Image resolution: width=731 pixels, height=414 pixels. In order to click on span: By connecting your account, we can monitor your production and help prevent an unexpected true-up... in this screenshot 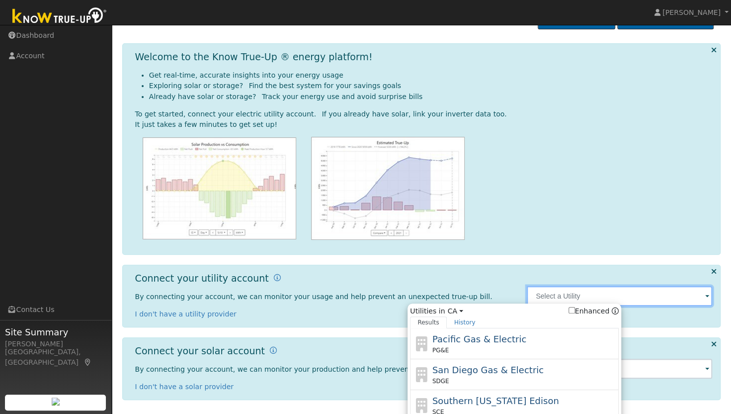, I will do `click(322, 369)`.